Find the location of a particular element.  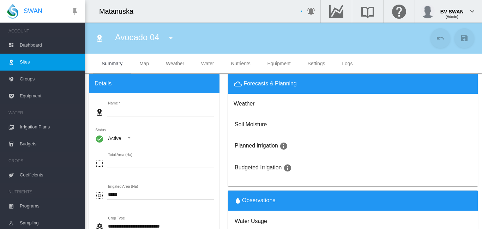

img: SWAN-Landscape-Logo-Colour-drop.png is located at coordinates (13, 11).